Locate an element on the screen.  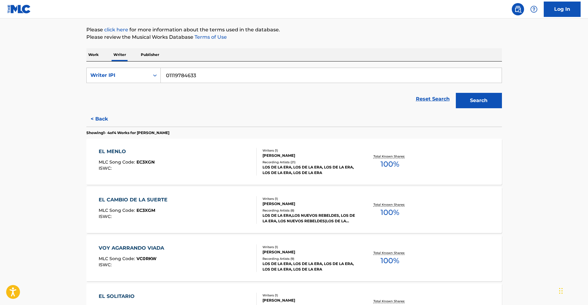
div: EL SOLITARIO is located at coordinates (126, 296).